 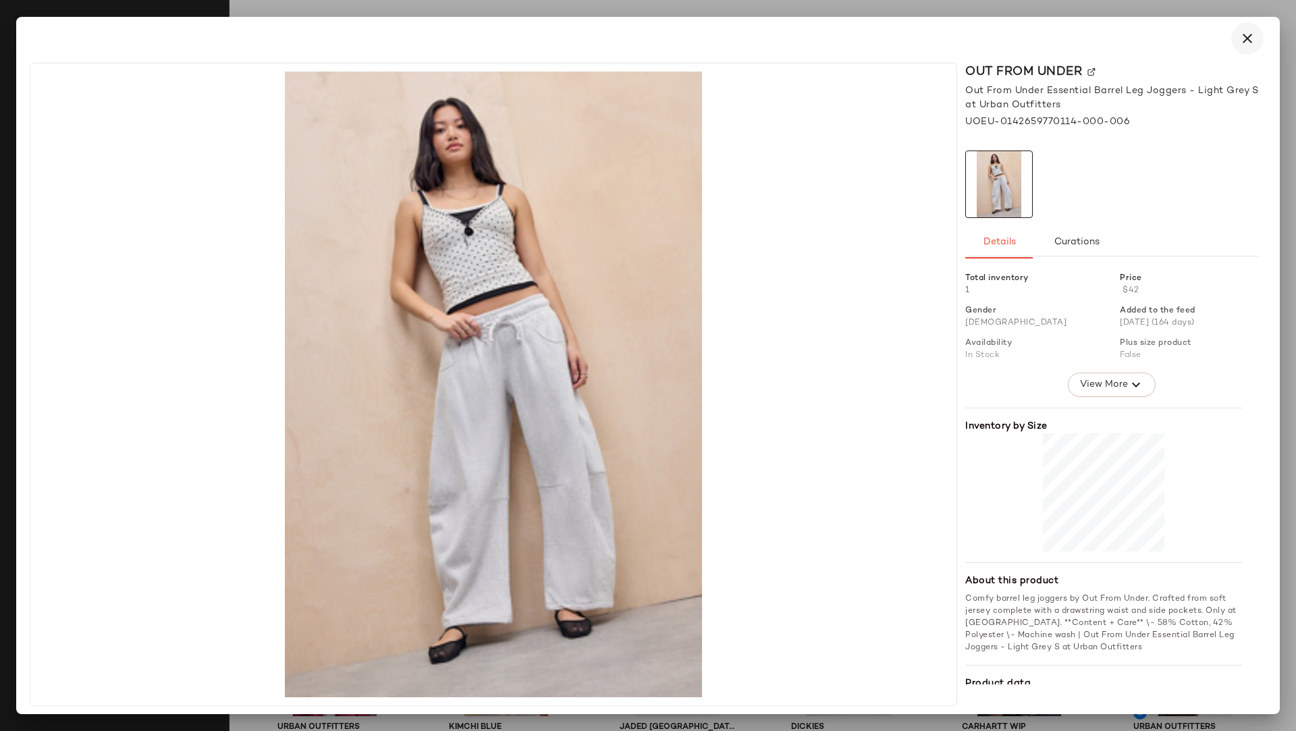 What do you see at coordinates (1111, 385) in the screenshot?
I see `button: View More` at bounding box center [1111, 385].